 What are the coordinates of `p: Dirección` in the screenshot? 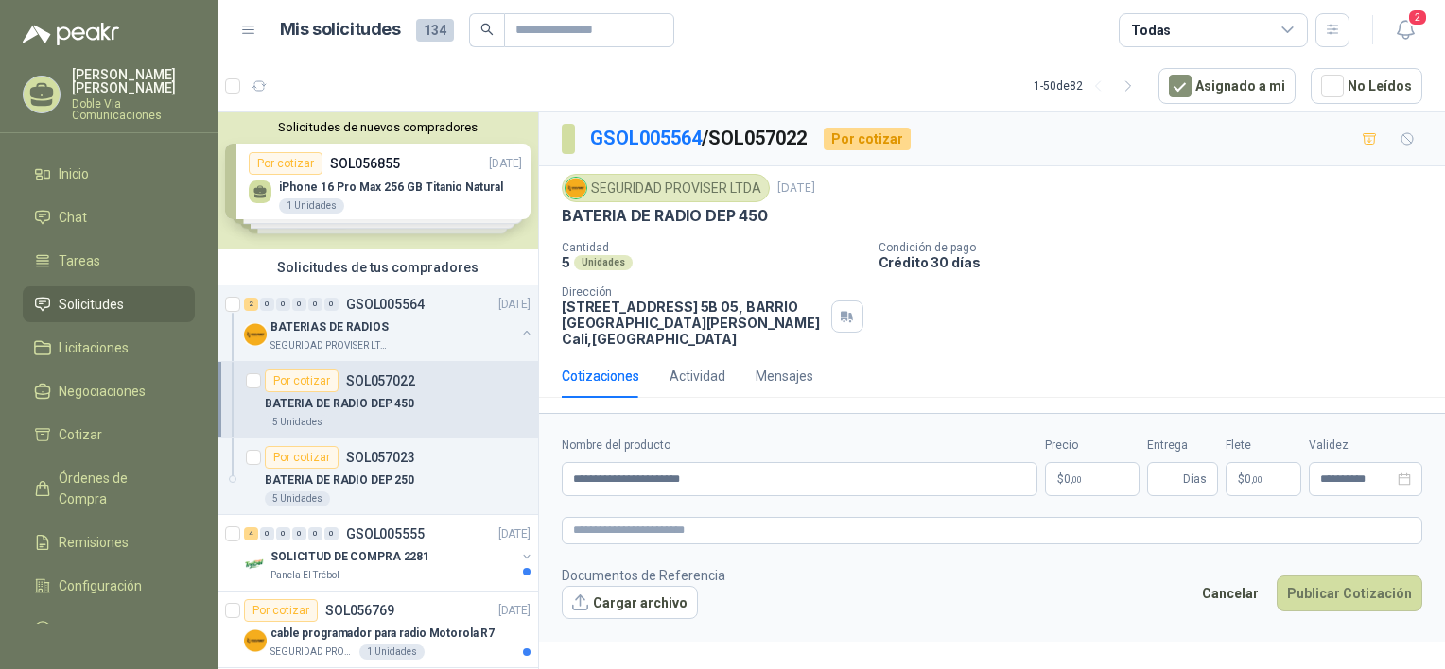 It's located at (692, 292).